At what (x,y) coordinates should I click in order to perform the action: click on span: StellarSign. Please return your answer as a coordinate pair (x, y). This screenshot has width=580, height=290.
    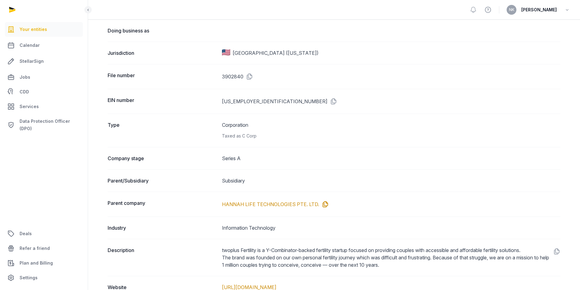
    Looking at the image, I should click on (32, 61).